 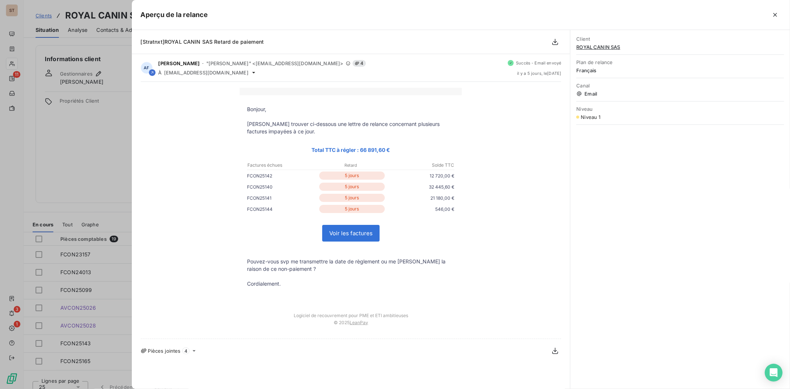 I want to click on p: FCON25144, so click(x=282, y=209).